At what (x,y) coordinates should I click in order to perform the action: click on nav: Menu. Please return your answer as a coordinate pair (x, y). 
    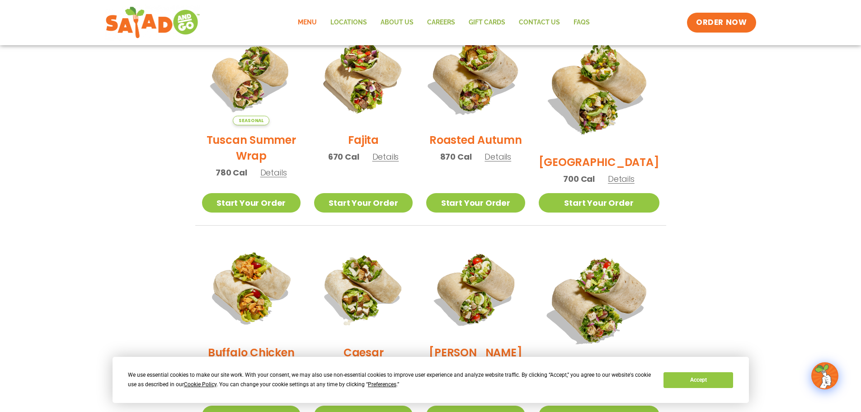
    Looking at the image, I should click on (444, 23).